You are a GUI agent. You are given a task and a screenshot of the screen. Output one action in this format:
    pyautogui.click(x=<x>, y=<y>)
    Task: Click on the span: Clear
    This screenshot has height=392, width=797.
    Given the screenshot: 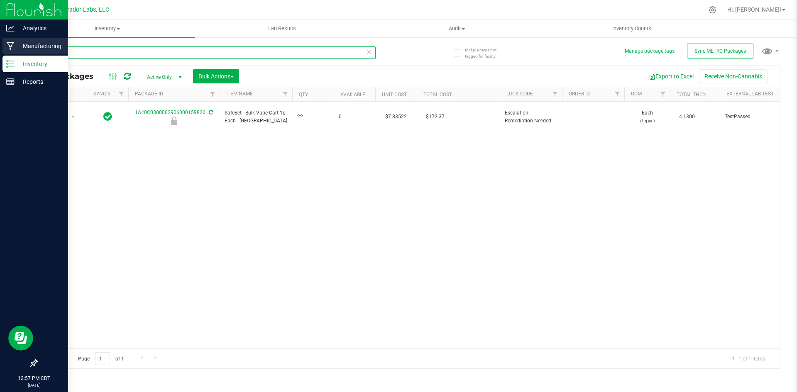 What is the action you would take?
    pyautogui.click(x=368, y=52)
    